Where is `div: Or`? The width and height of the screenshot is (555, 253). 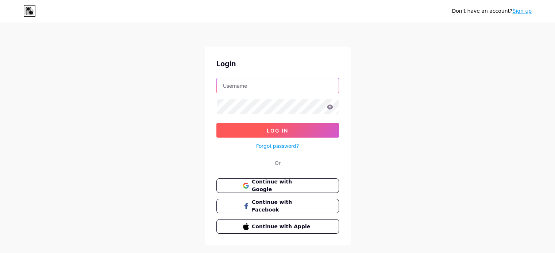
div: Or is located at coordinates (278, 163).